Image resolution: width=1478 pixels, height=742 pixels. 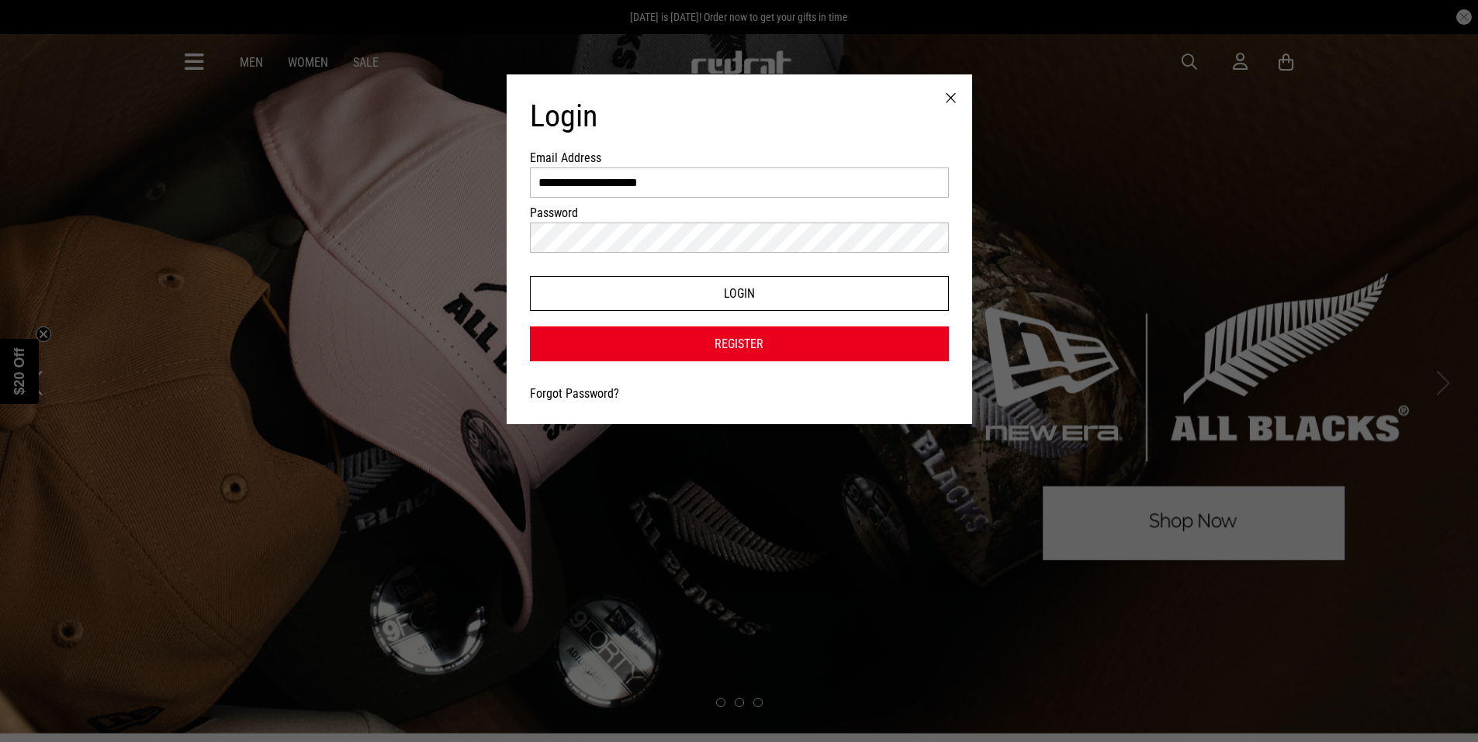 I want to click on button: Login, so click(x=739, y=293).